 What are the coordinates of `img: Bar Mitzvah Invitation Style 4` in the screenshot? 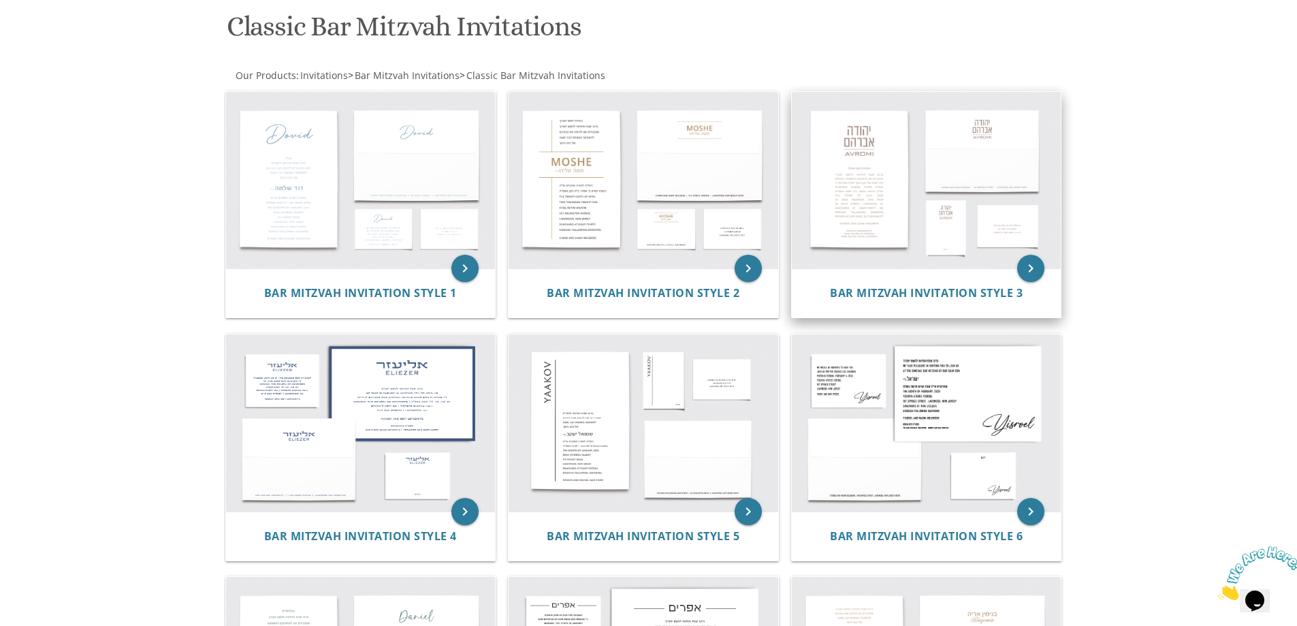 It's located at (361, 423).